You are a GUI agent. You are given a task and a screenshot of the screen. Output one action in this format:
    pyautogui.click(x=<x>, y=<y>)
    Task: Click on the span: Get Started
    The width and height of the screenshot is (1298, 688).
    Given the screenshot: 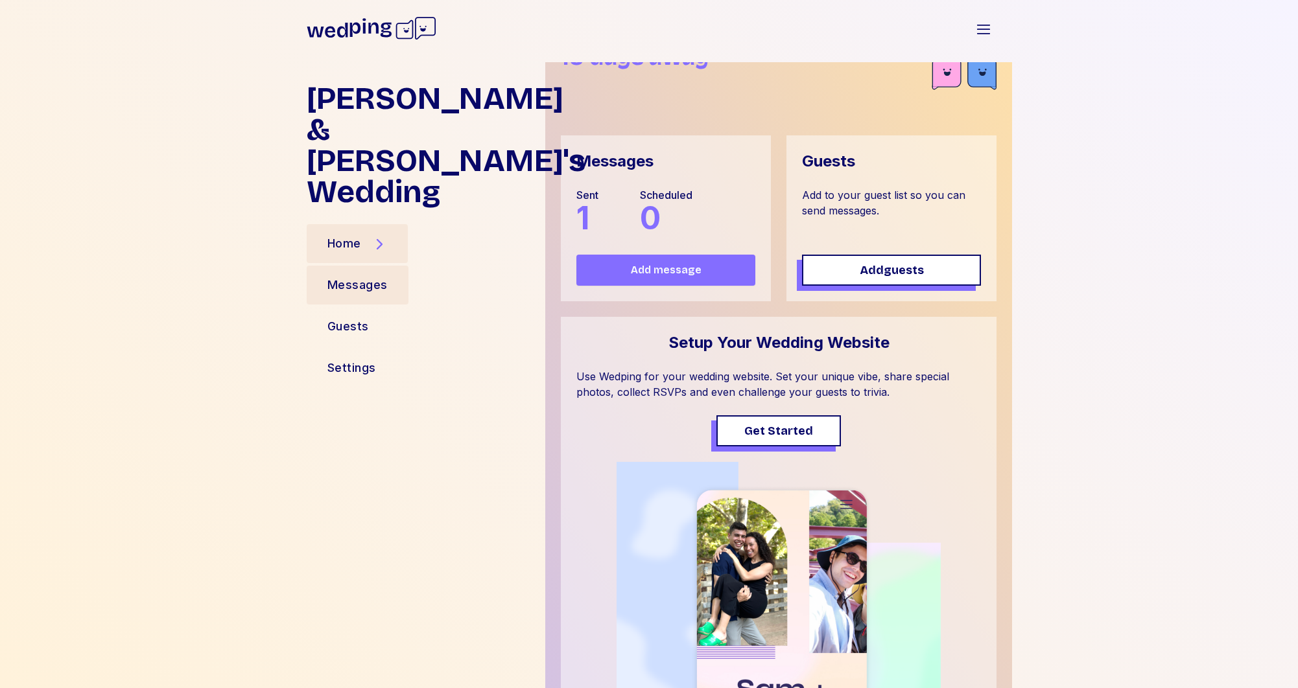 What is the action you would take?
    pyautogui.click(x=779, y=431)
    